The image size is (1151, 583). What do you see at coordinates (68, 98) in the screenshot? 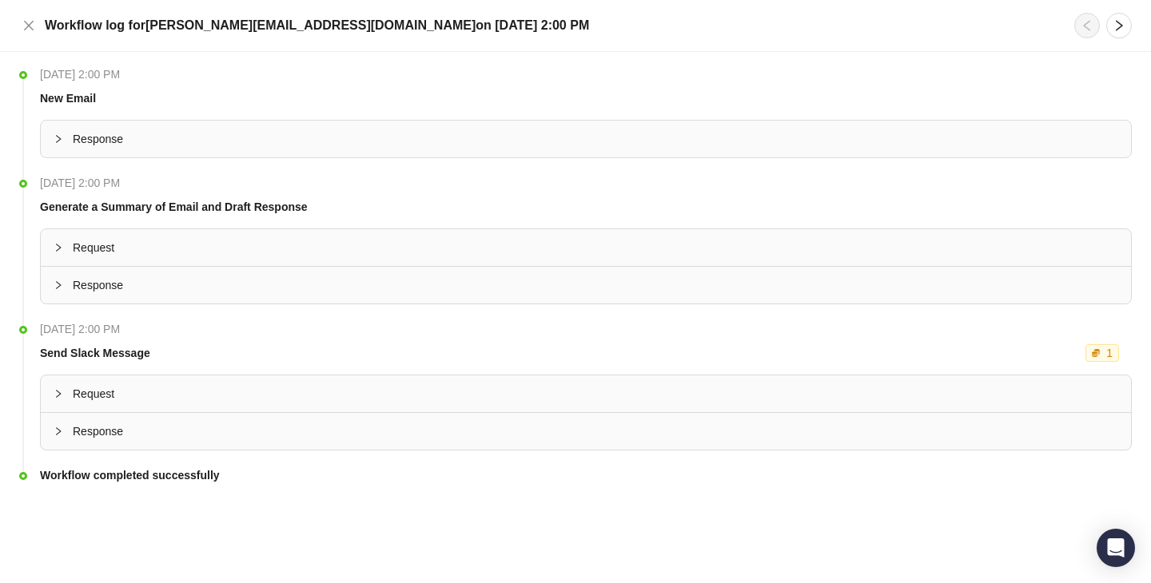
I see `strong: New Email` at bounding box center [68, 98].